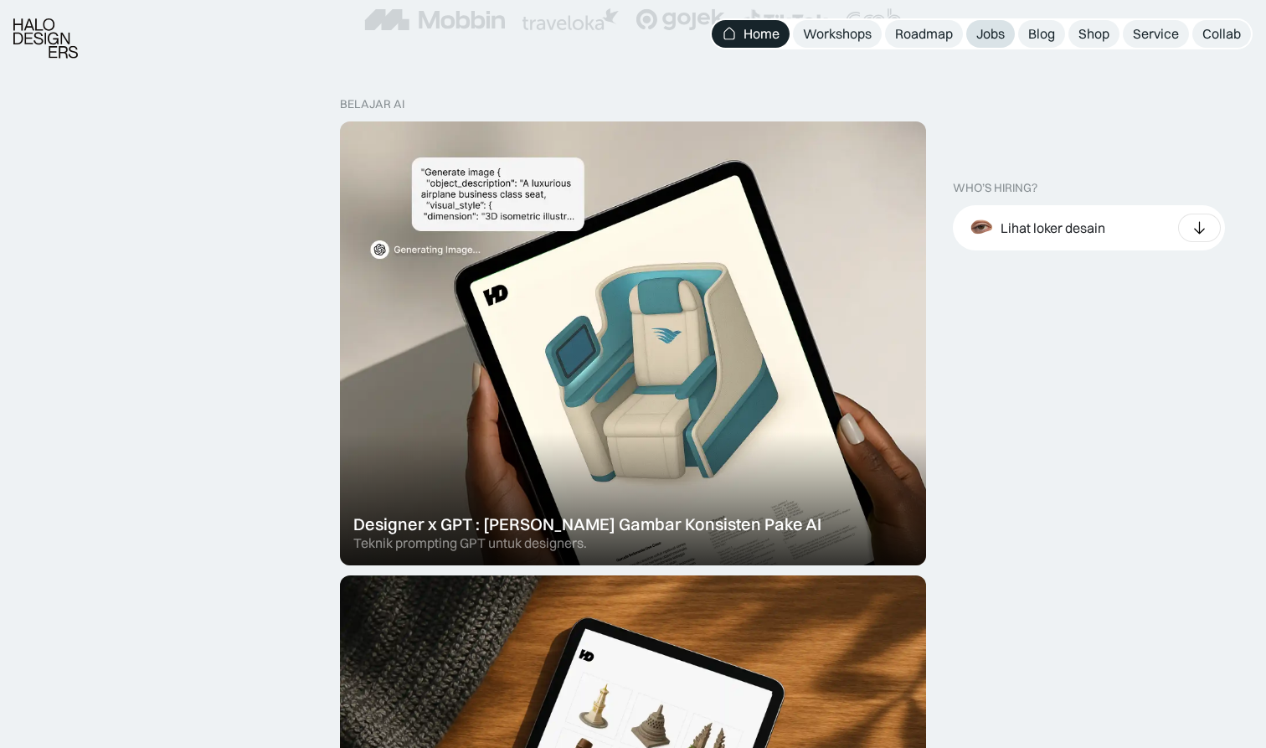  I want to click on div: WHO’S HIRING?, so click(995, 188).